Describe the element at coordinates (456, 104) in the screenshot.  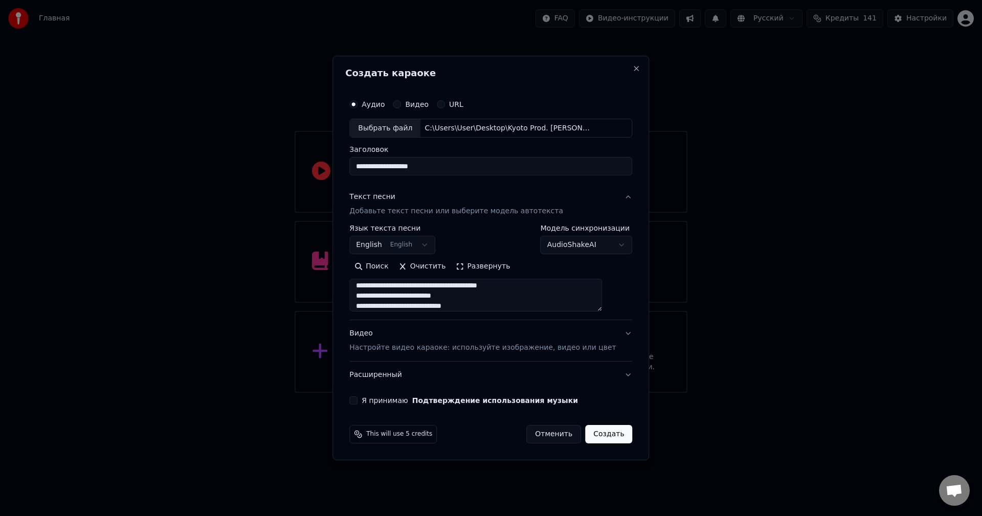
I see `label: URL` at that location.